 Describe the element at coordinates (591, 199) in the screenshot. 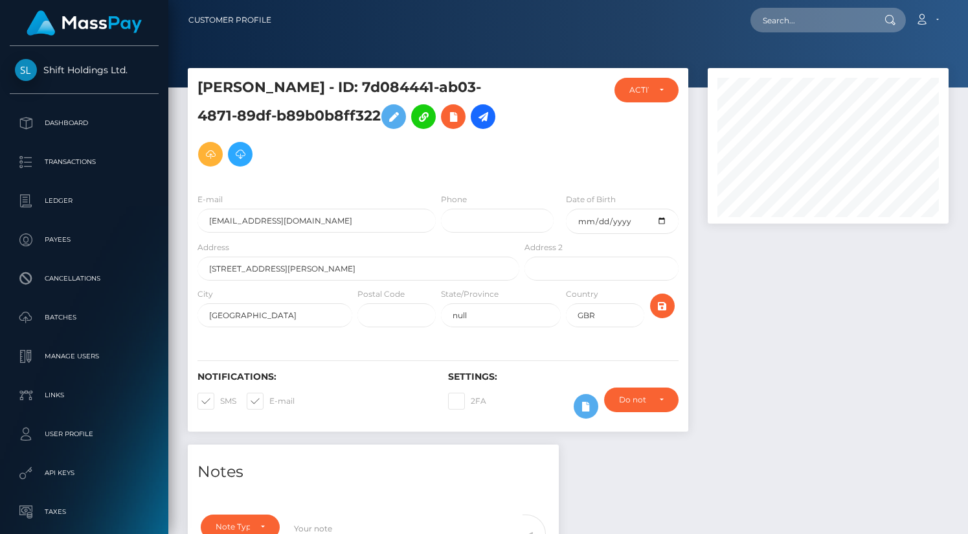

I see `label: Date of Birth` at that location.